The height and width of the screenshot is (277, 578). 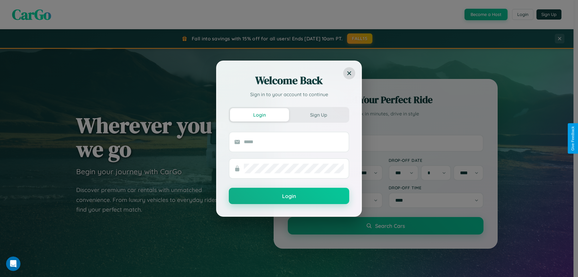 I want to click on div: Give Feedback, so click(x=573, y=138).